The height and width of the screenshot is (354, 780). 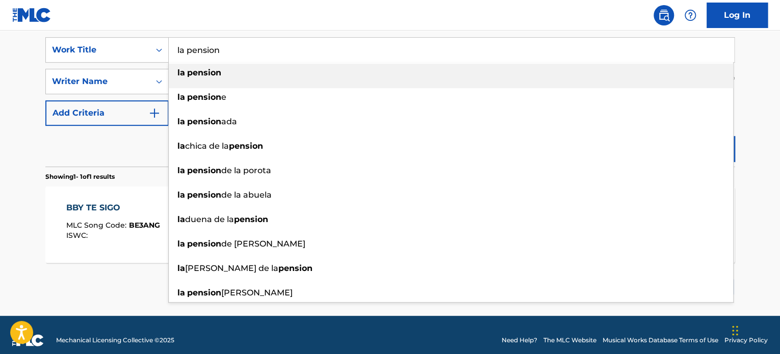 What do you see at coordinates (246, 195) in the screenshot?
I see `span: de la abuela` at bounding box center [246, 195].